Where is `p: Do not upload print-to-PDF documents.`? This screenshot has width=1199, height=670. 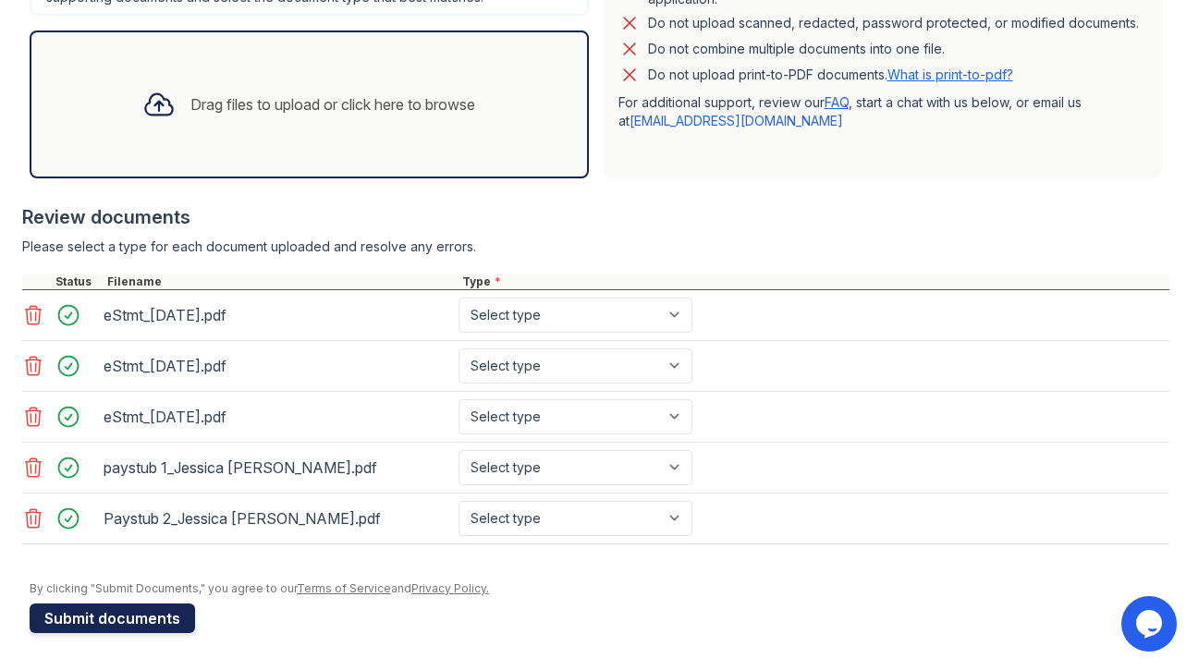 p: Do not upload print-to-PDF documents. is located at coordinates (830, 75).